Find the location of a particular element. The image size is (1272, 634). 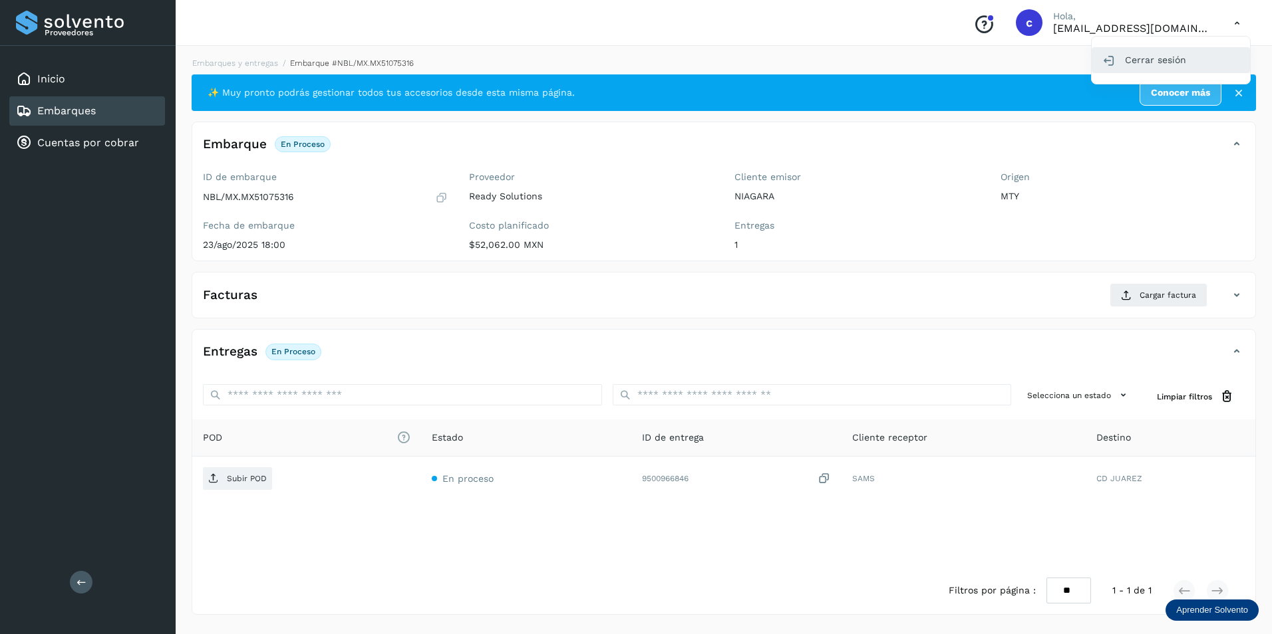

div: Inicio is located at coordinates (87, 79).